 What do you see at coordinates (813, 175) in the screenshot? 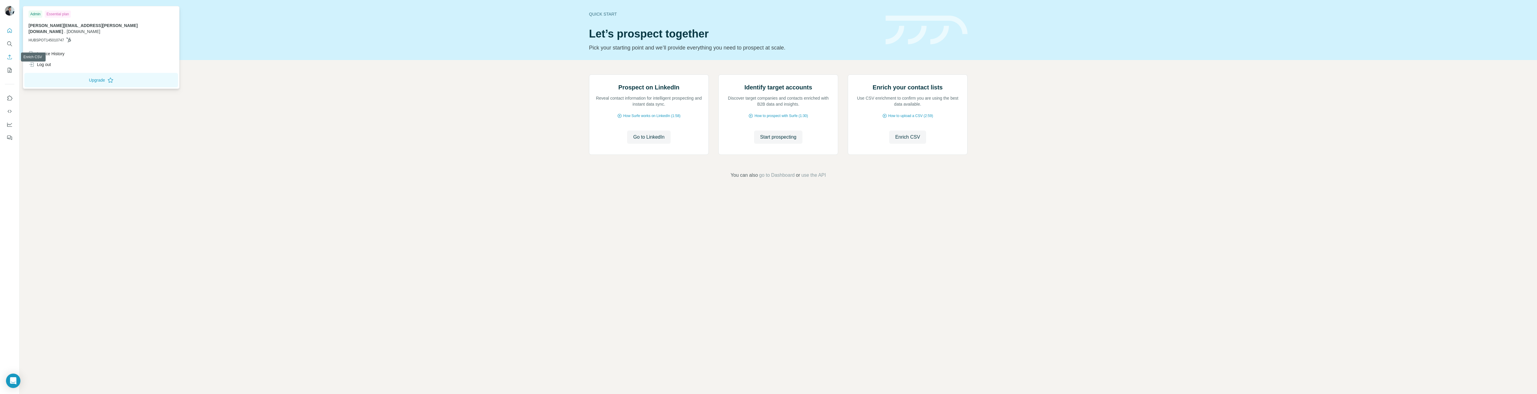
I see `button: use the API` at bounding box center [813, 175].